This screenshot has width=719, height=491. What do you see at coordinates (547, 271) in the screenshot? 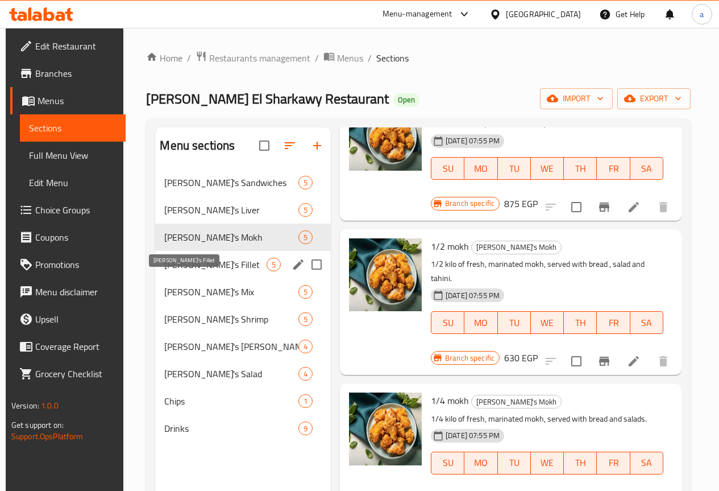
I see `p: 1/2 kilo of fresh, marinated mokh, served with bread , salad and tahini.` at bounding box center [547, 271].